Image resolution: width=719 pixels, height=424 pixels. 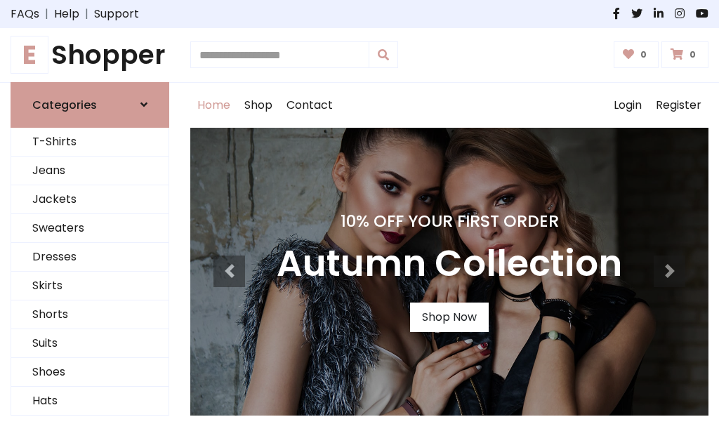 What do you see at coordinates (90, 105) in the screenshot?
I see `a: Categories` at bounding box center [90, 105].